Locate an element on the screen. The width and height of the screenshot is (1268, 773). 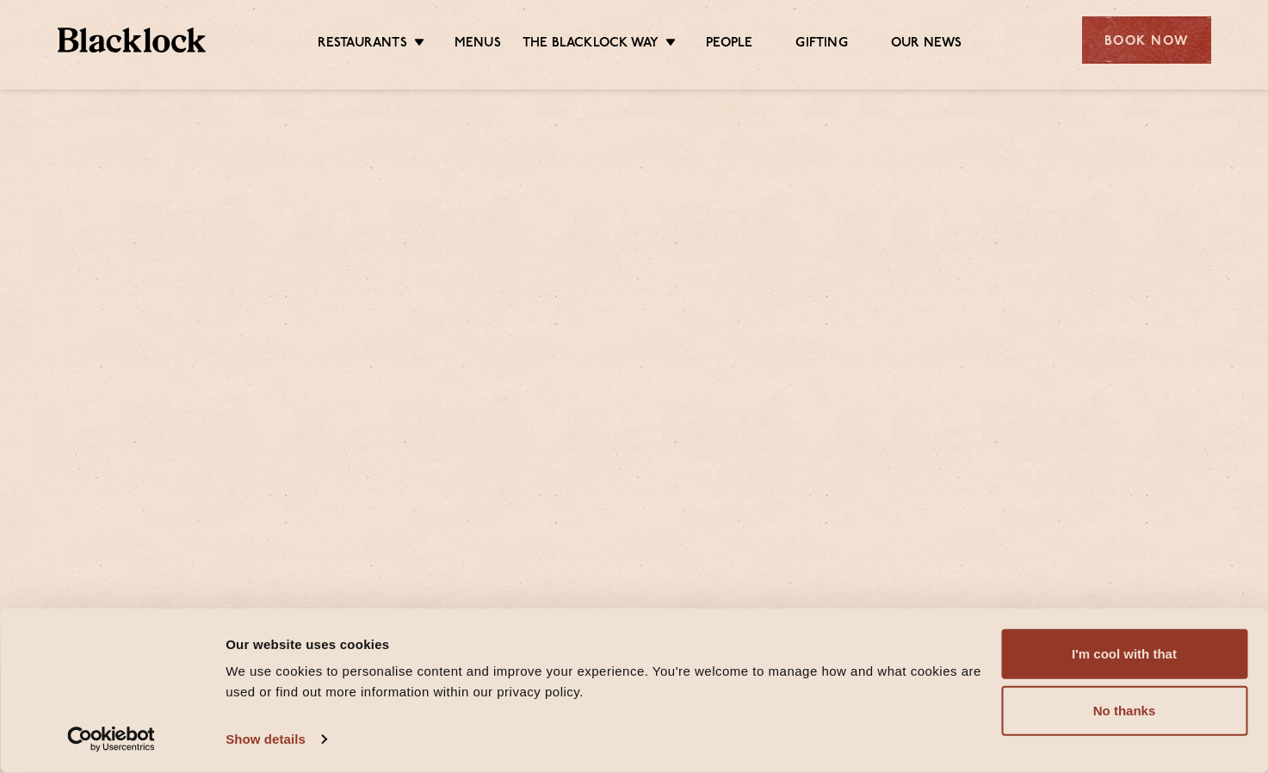
a: Restaurants is located at coordinates (362, 45).